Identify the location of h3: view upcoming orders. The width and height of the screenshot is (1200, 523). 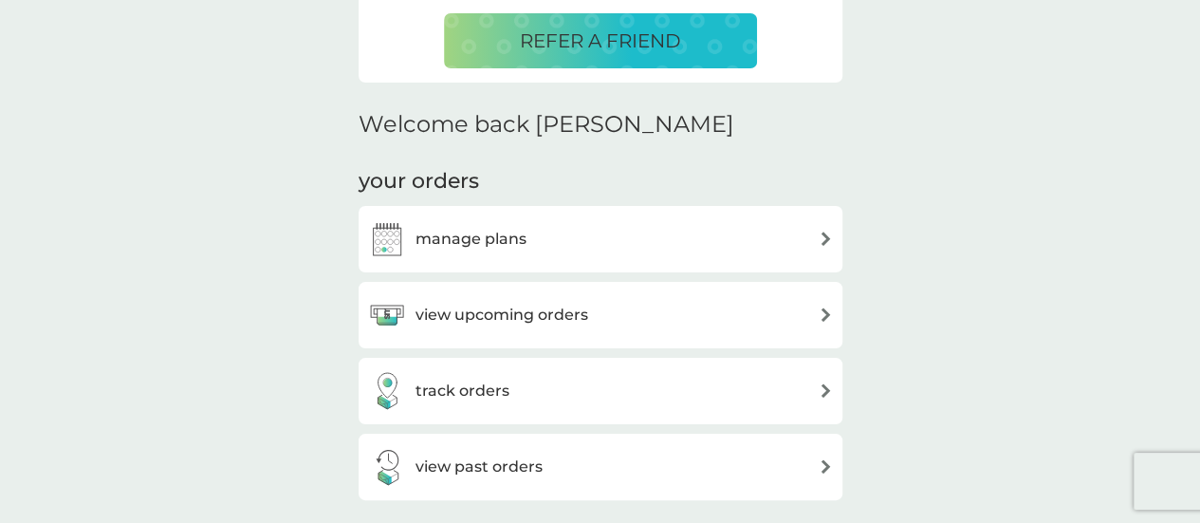
(502, 315).